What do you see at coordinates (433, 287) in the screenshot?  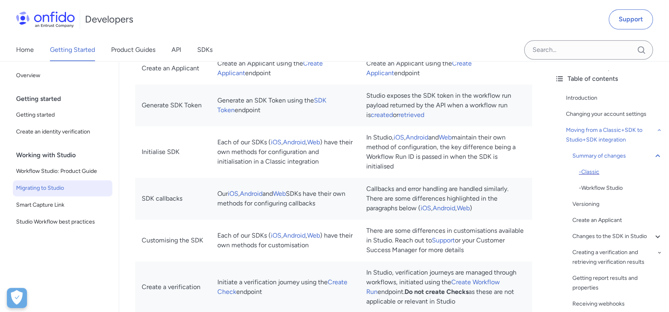 I see `a: Create Workflow Run` at bounding box center [433, 287].